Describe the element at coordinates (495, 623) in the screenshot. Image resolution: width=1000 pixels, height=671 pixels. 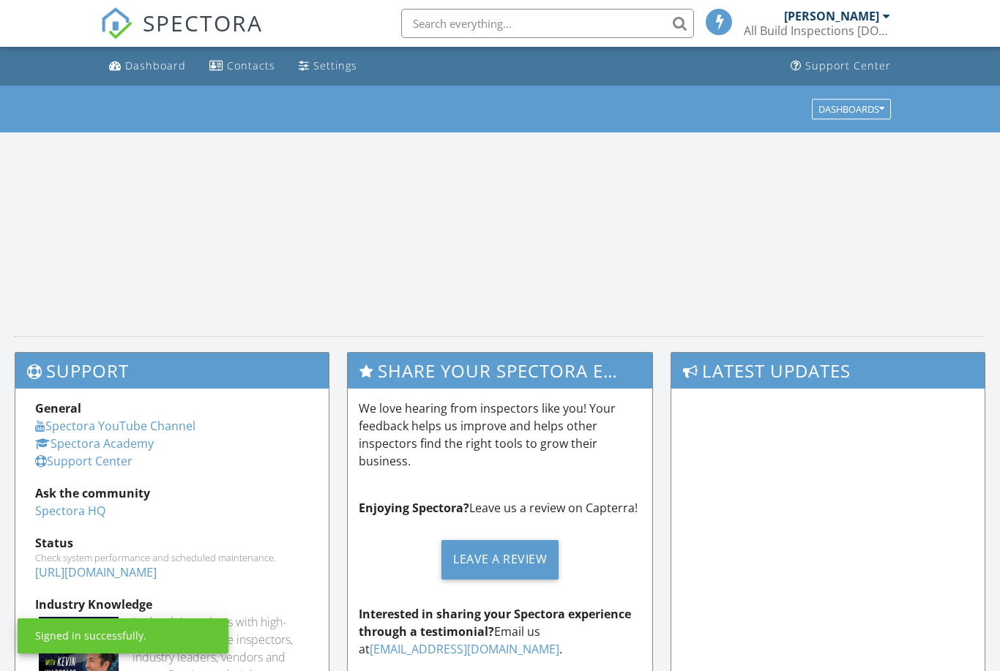
I see `strong: Interested in sharing your Spectora experience through a testimonial?` at that location.